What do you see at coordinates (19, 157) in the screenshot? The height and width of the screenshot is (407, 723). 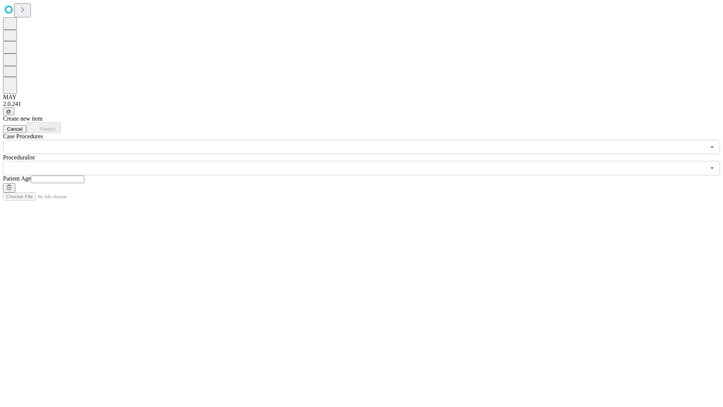 I see `span: Proceduralist` at bounding box center [19, 157].